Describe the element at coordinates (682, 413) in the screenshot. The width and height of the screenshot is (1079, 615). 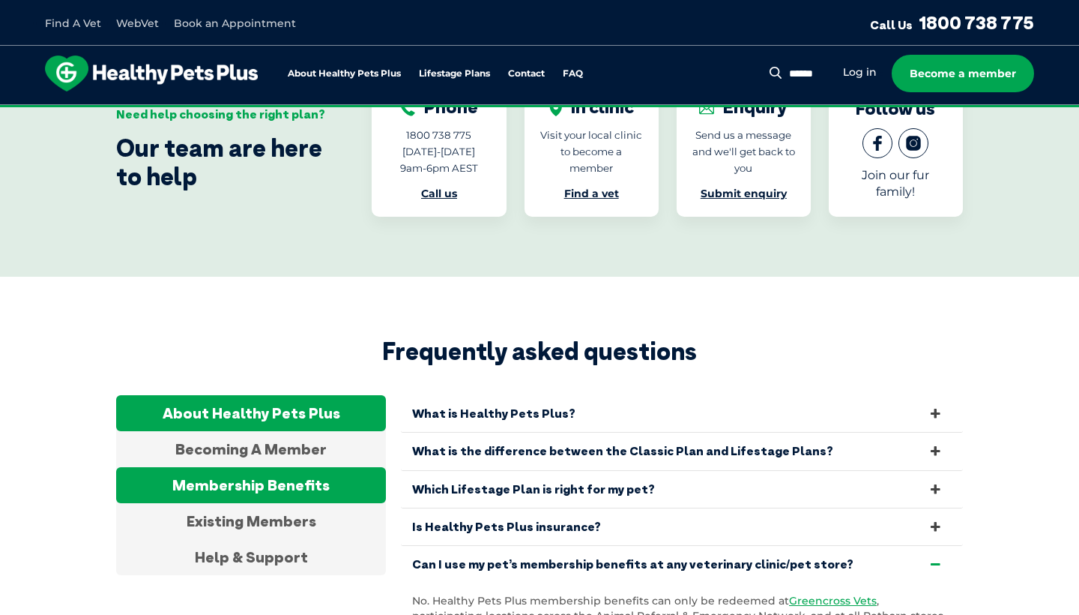
I see `a: What is Healthy Pets Plus?` at that location.